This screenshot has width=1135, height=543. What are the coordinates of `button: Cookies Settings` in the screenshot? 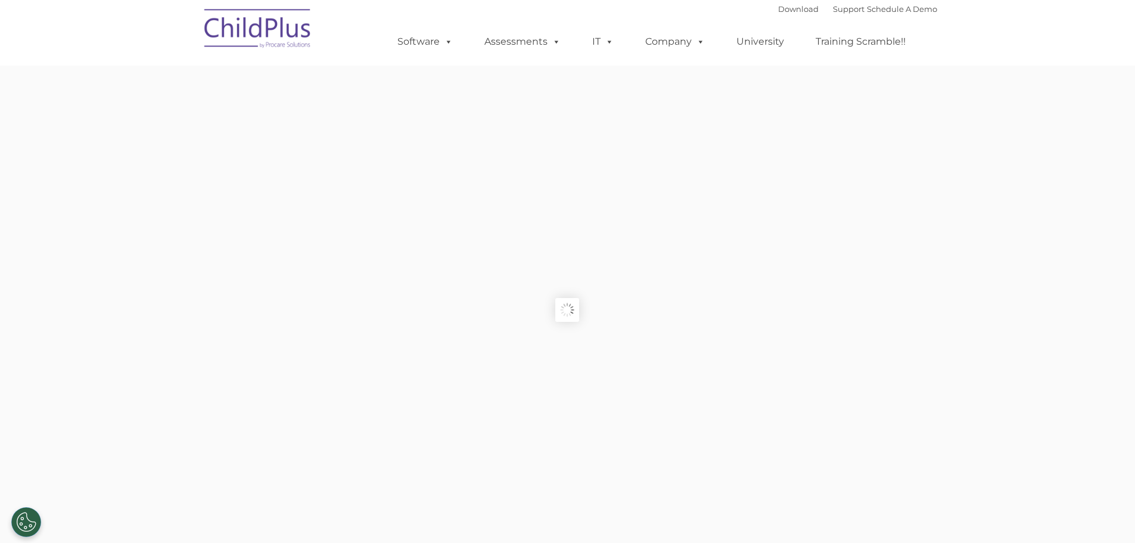 It's located at (26, 522).